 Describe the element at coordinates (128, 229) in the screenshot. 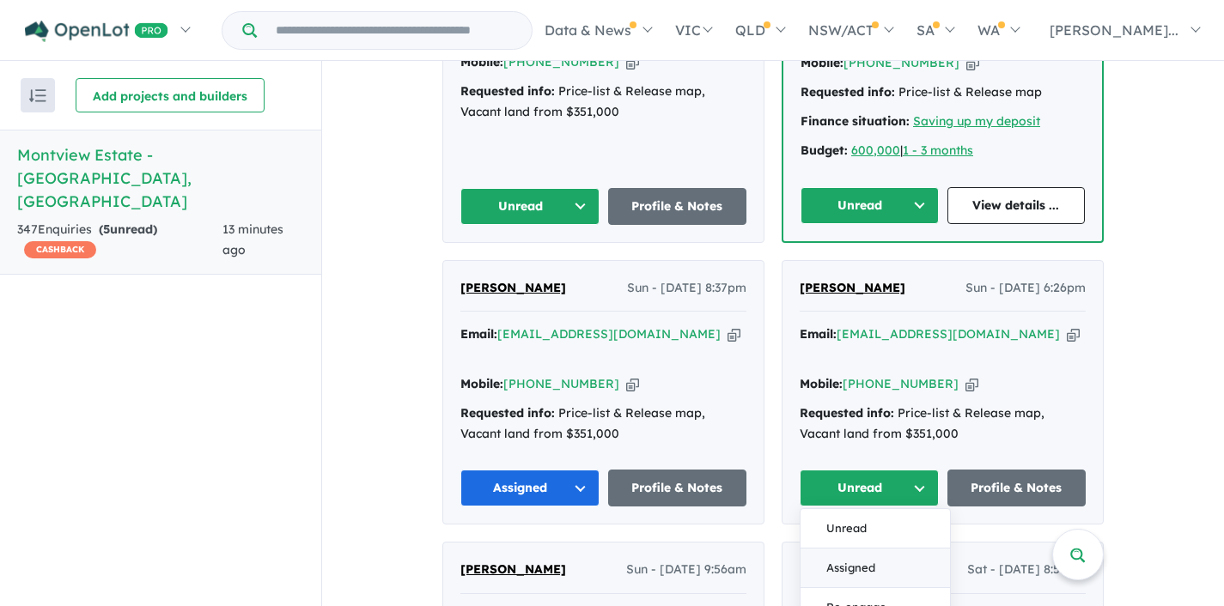

I see `strong: ( unread)` at that location.